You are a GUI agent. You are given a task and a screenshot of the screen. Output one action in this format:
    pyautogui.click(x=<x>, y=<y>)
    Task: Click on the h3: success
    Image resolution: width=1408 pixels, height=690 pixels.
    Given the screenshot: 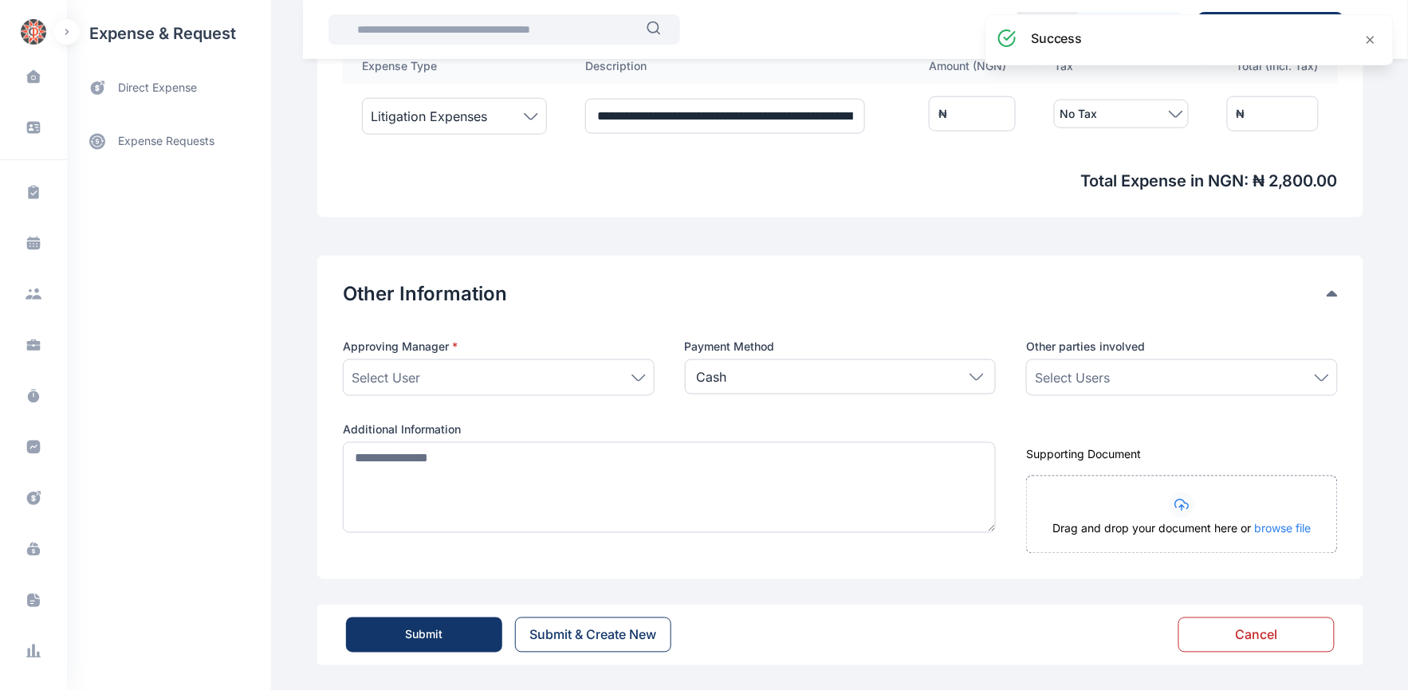 What is the action you would take?
    pyautogui.click(x=1056, y=38)
    